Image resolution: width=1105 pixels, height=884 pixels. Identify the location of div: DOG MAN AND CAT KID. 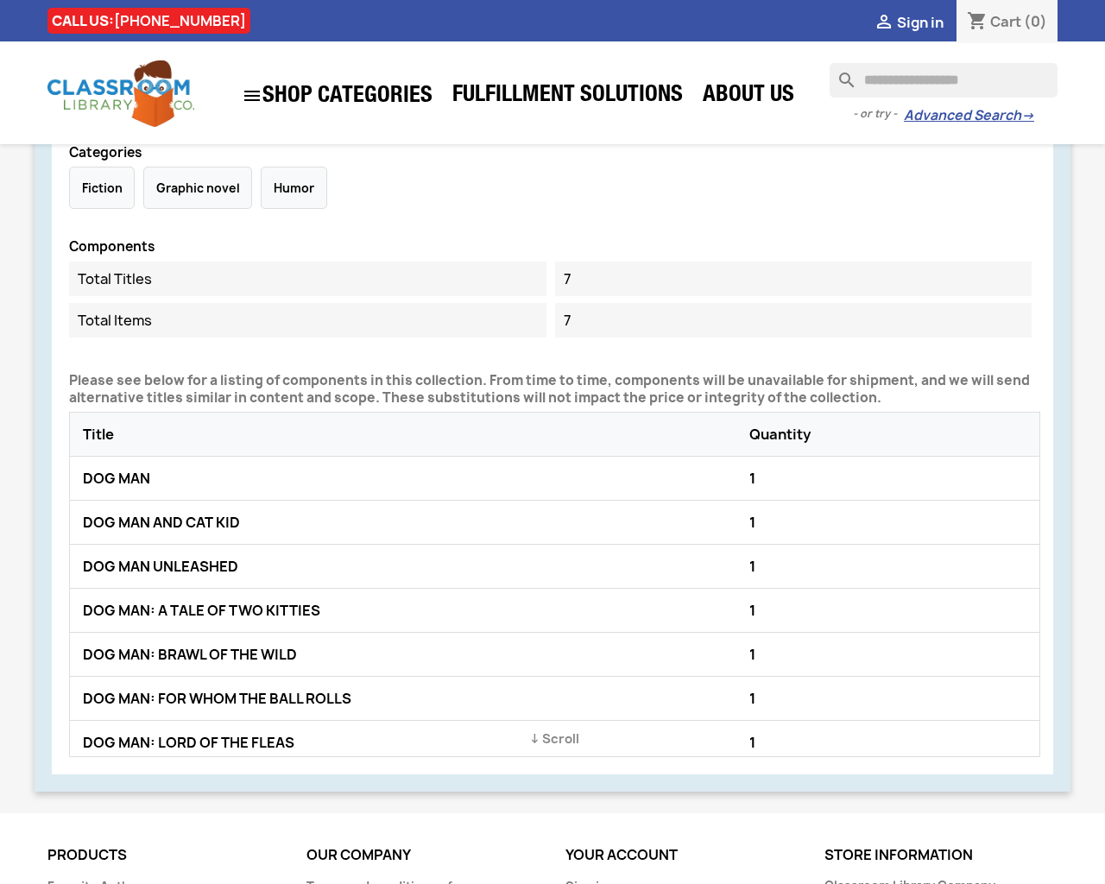
(412, 522).